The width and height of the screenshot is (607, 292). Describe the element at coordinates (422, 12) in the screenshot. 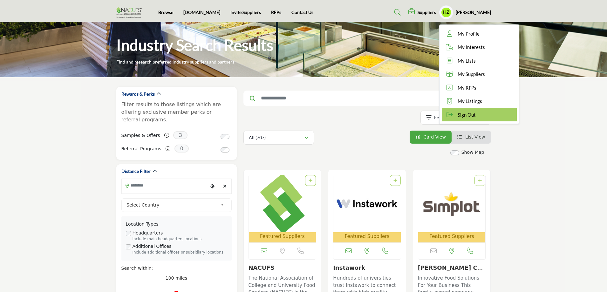

I see `div: Suppliers` at that location.